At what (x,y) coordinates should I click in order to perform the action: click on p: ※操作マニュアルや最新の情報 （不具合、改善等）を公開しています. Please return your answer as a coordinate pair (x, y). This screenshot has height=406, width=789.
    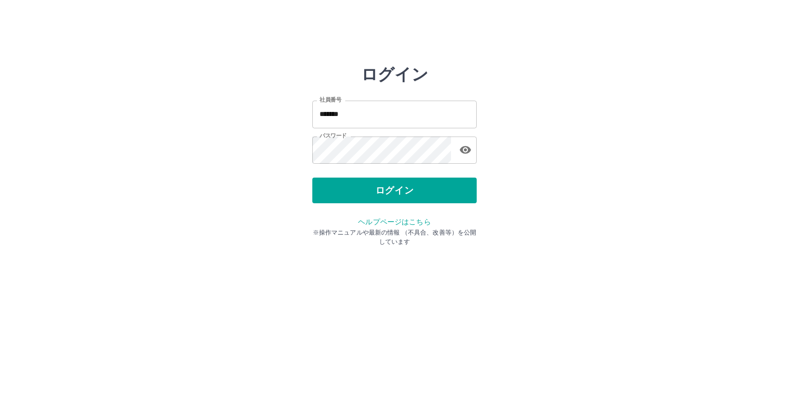
    Looking at the image, I should click on (394, 237).